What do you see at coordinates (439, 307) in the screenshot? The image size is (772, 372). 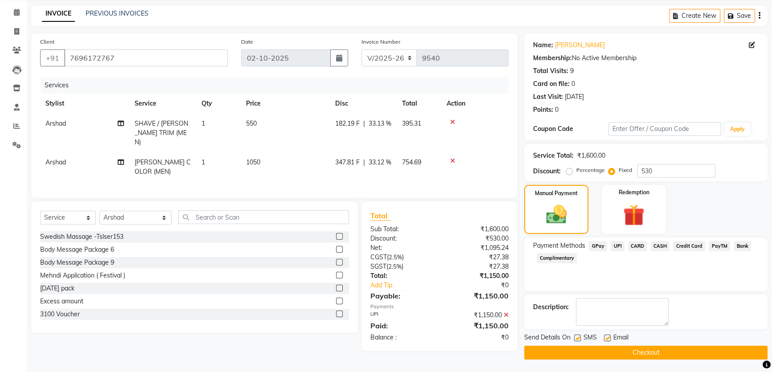 I see `div: Payments` at bounding box center [439, 307].